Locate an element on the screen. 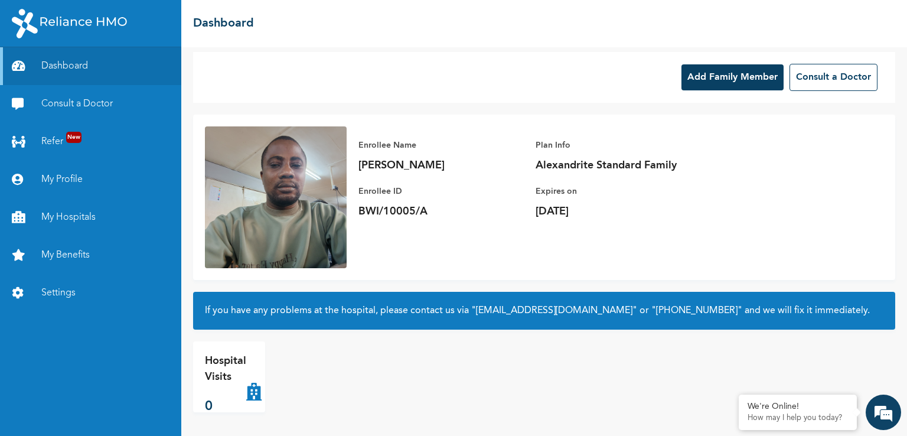 Image resolution: width=907 pixels, height=436 pixels. h2: Dashboard is located at coordinates (223, 24).